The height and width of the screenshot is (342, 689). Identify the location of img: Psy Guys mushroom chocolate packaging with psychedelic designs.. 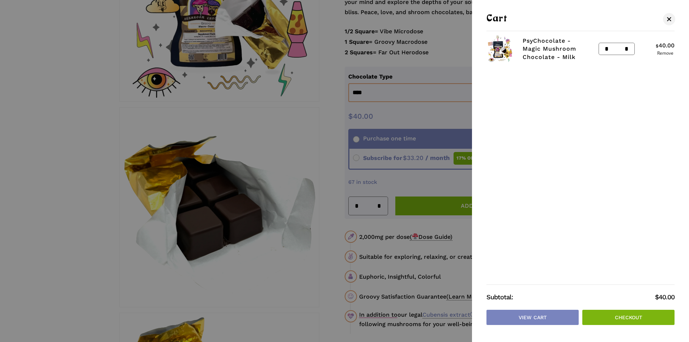
(500, 49).